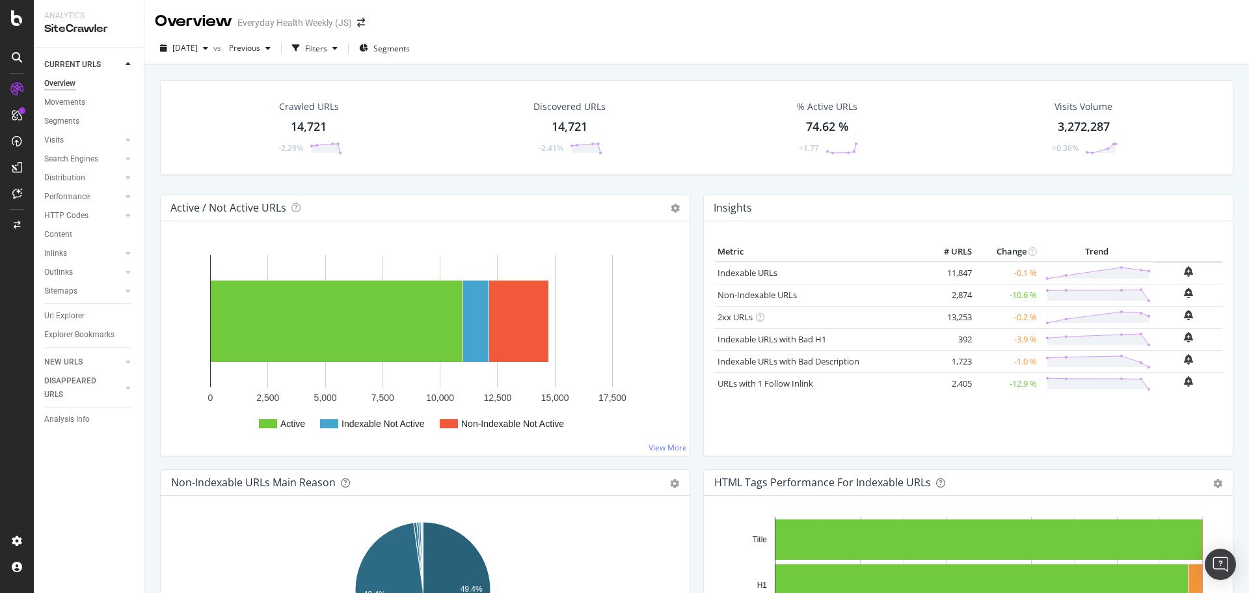 Image resolution: width=1249 pixels, height=593 pixels. Describe the element at coordinates (228, 208) in the screenshot. I see `h4: Active / Not Active URLs` at that location.